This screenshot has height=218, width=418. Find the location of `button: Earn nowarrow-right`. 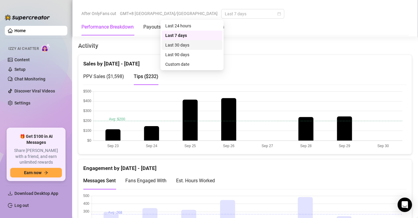

button: Earn nowarrow-right is located at coordinates (36, 173).